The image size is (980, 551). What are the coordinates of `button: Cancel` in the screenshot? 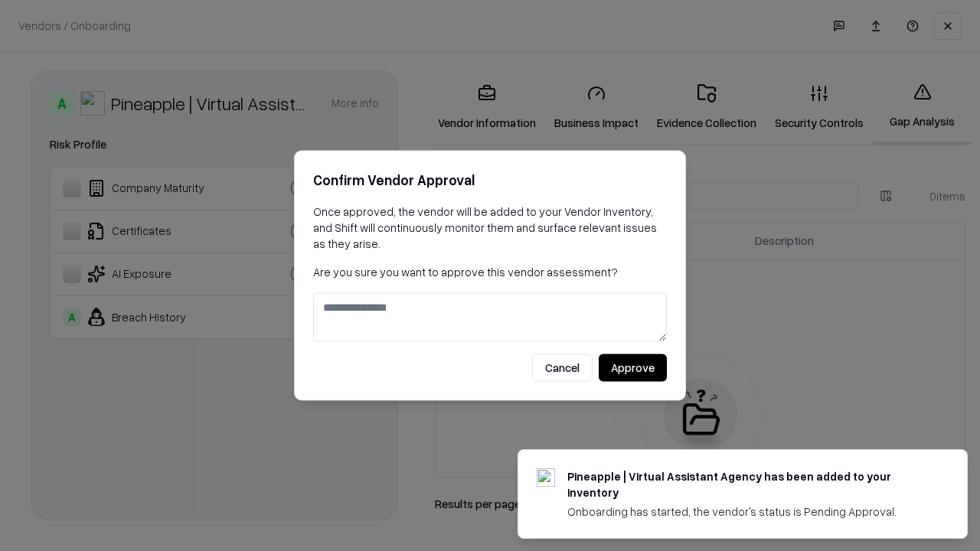 It's located at (562, 368).